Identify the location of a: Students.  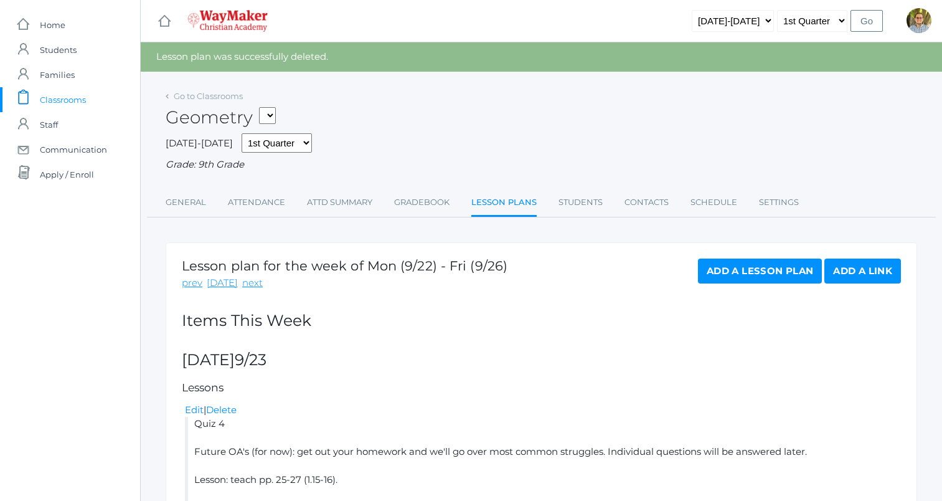
(580, 202).